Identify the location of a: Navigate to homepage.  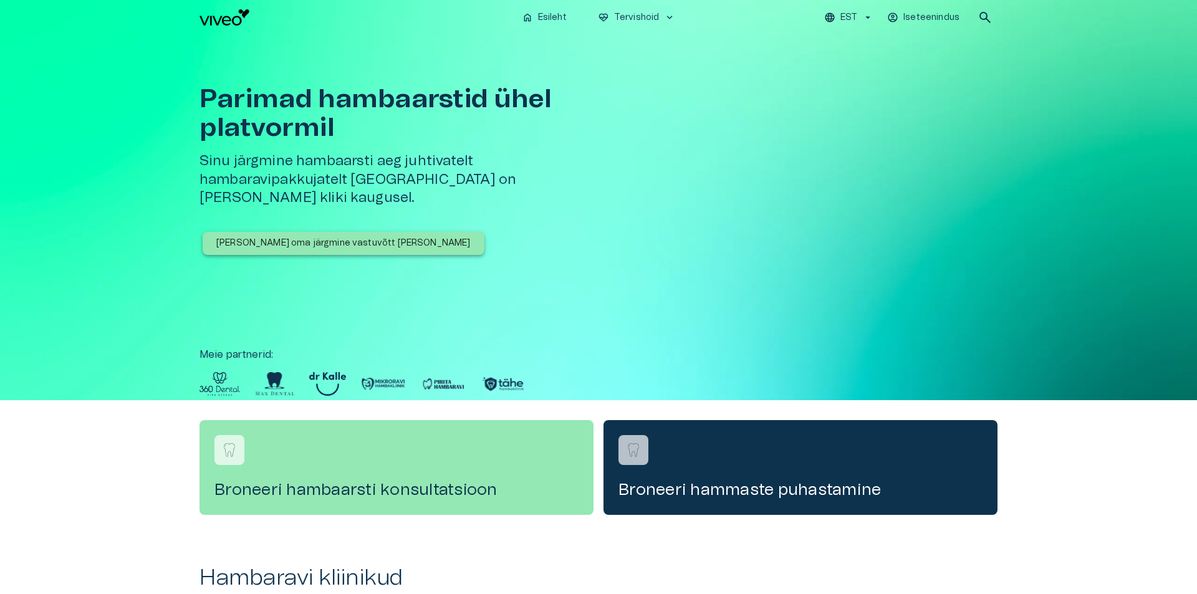
(355, 17).